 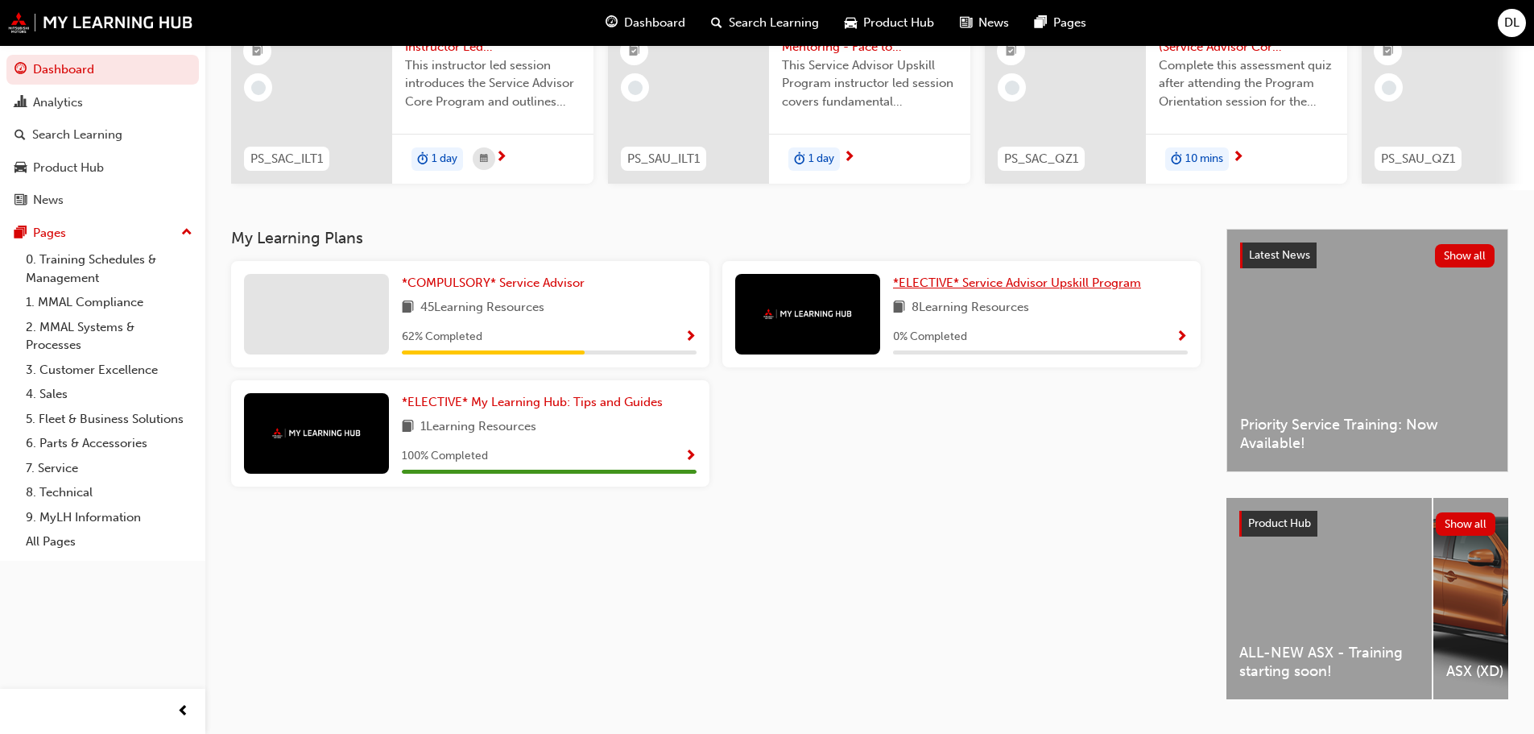 What do you see at coordinates (109, 370) in the screenshot?
I see `a: 3. Customer Excellence` at bounding box center [109, 370].